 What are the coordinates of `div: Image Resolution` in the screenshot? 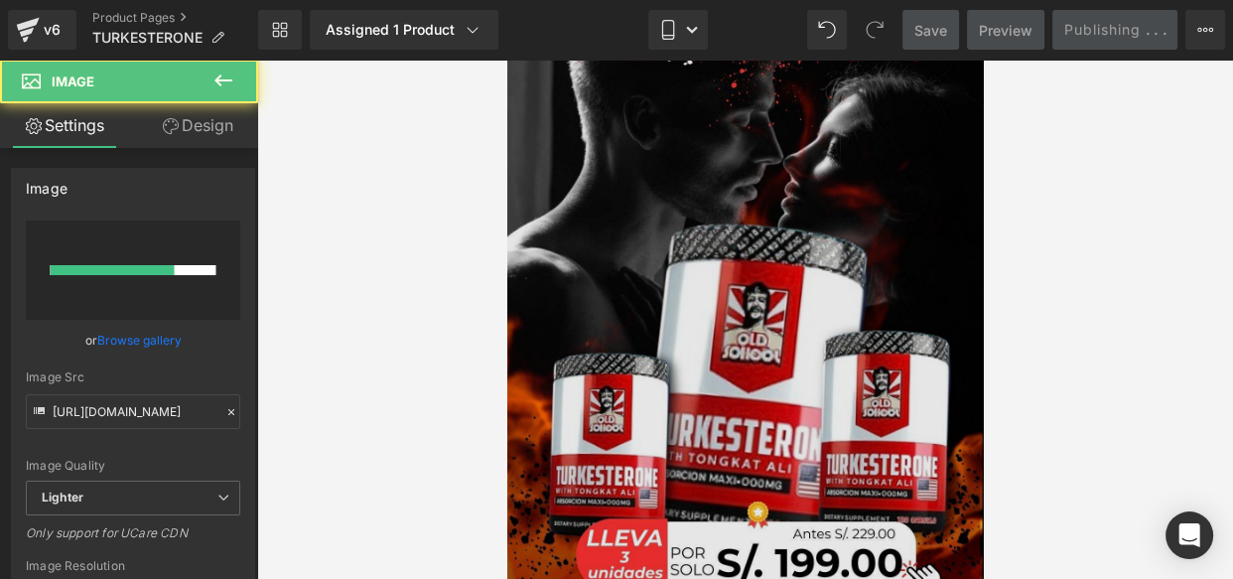 It's located at (133, 566).